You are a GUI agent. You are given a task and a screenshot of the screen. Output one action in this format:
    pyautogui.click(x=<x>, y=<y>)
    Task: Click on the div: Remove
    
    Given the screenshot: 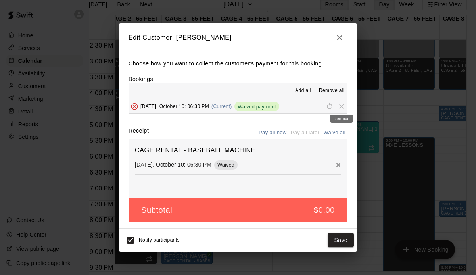 What is the action you would take?
    pyautogui.click(x=341, y=119)
    